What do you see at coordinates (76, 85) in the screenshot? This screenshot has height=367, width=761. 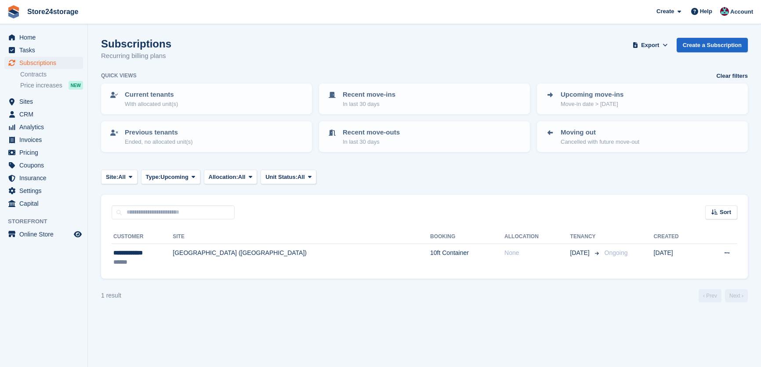 I see `div: NEW` at bounding box center [76, 85].